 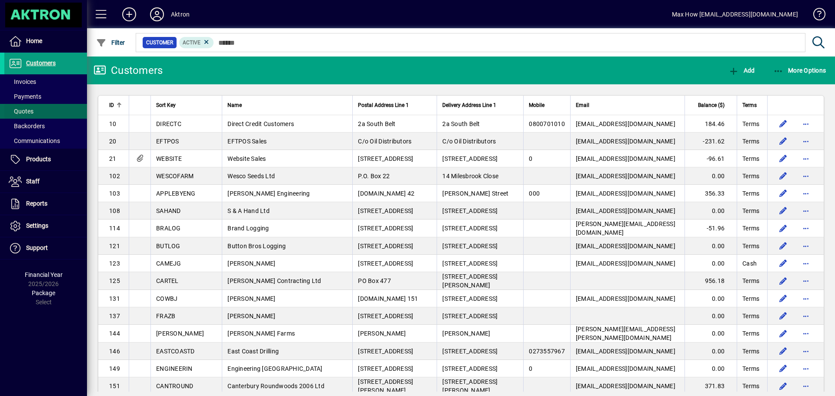 I want to click on span: 0800701010, so click(x=547, y=124).